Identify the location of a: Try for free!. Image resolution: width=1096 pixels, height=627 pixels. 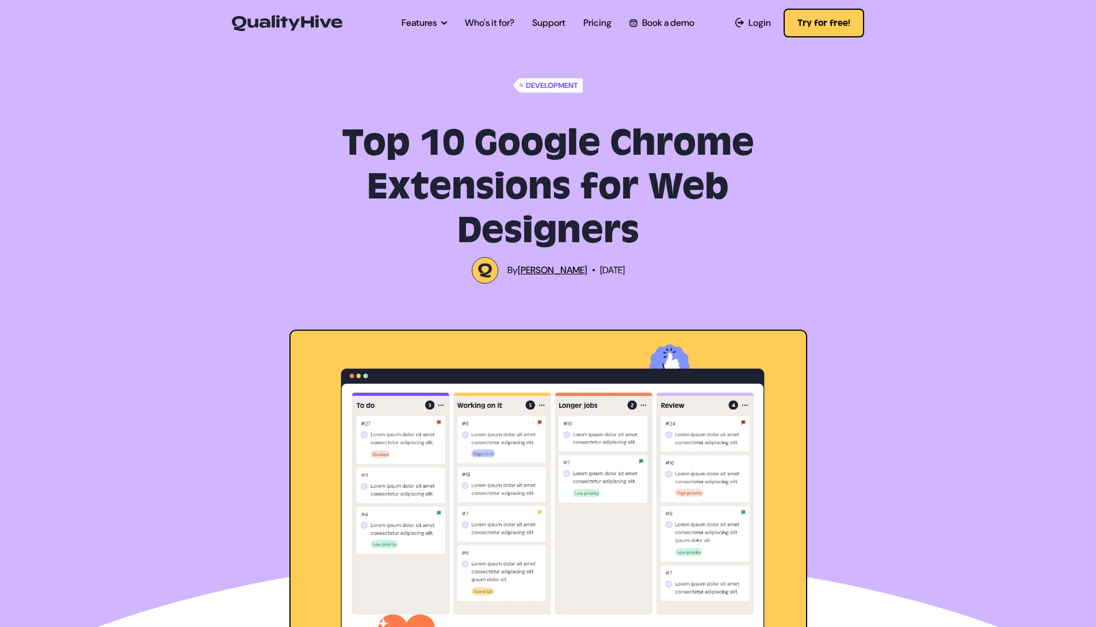
(824, 23).